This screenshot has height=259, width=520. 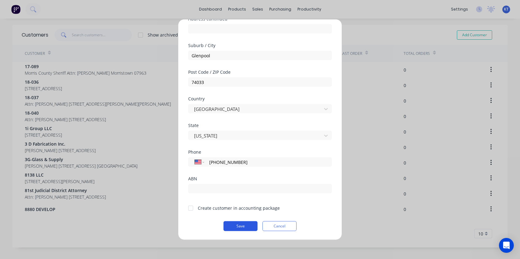 What do you see at coordinates (260, 178) in the screenshot?
I see `div: ABN` at bounding box center [260, 178].